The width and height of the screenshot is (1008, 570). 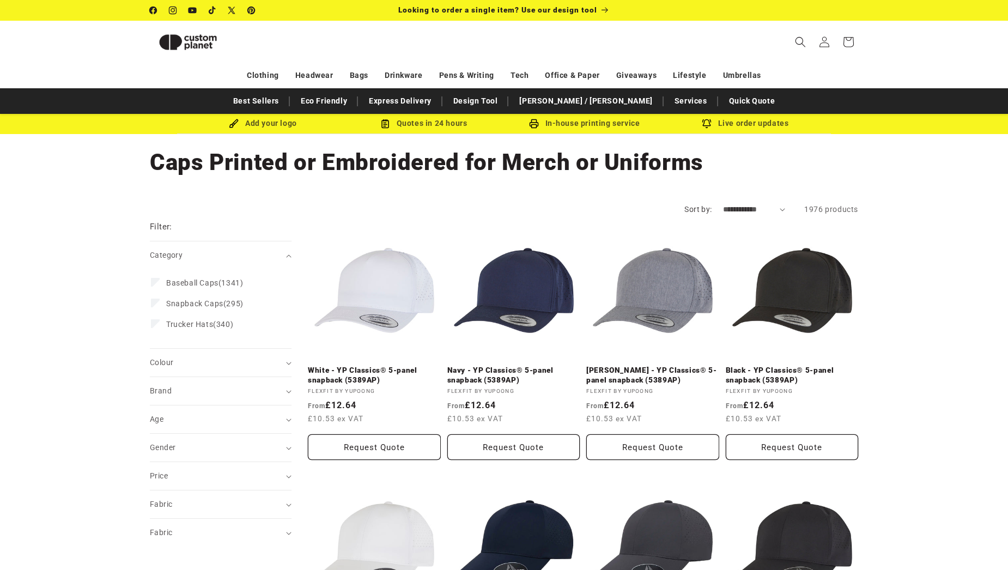 What do you see at coordinates (159, 476) in the screenshot?
I see `span: Price` at bounding box center [159, 476].